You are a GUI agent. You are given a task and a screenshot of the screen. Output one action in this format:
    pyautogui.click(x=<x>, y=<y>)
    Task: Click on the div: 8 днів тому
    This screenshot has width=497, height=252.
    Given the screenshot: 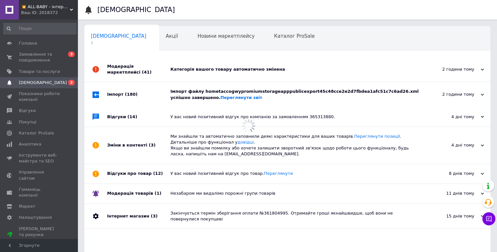 What is the action you would take?
    pyautogui.click(x=452, y=173)
    